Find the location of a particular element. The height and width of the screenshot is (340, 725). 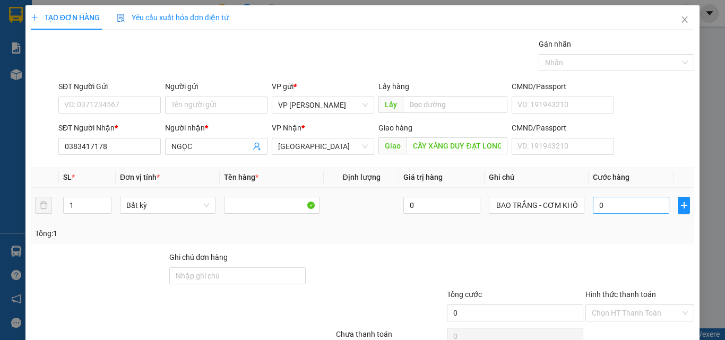

span: Tổng cước is located at coordinates (465, 295).